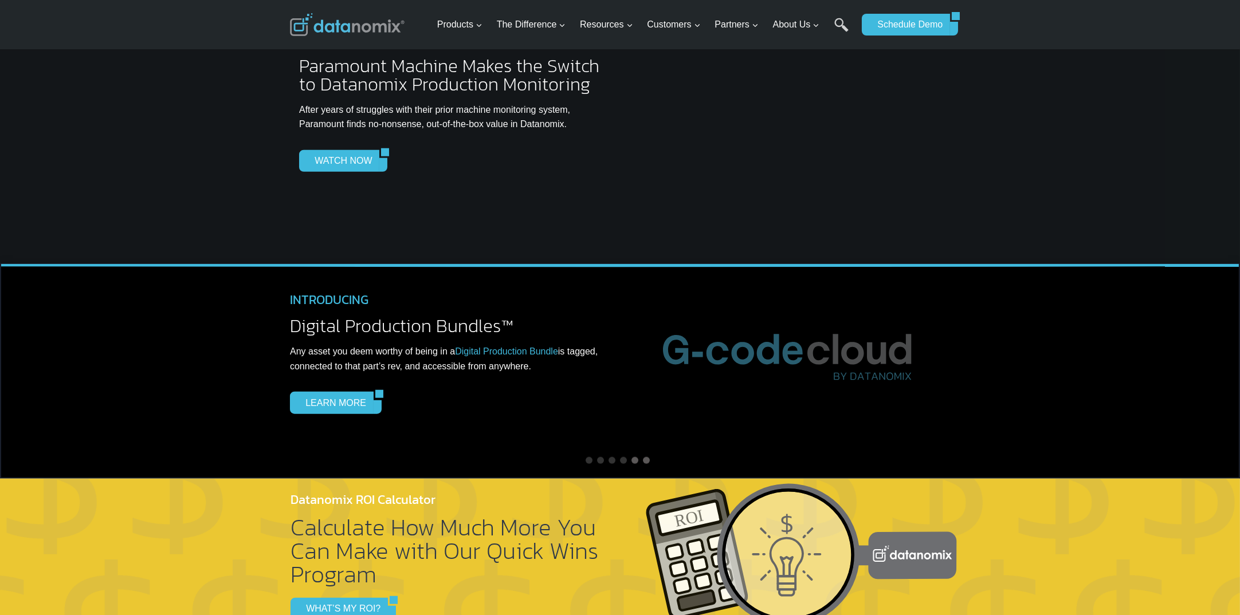  Describe the element at coordinates (790, 352) in the screenshot. I see `img: Advanced G-Code Management & DNC Platform` at that location.